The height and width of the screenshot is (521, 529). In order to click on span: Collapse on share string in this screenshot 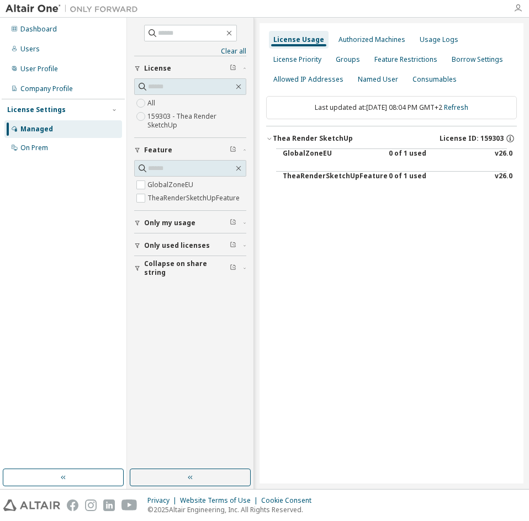, I will do `click(187, 268)`.